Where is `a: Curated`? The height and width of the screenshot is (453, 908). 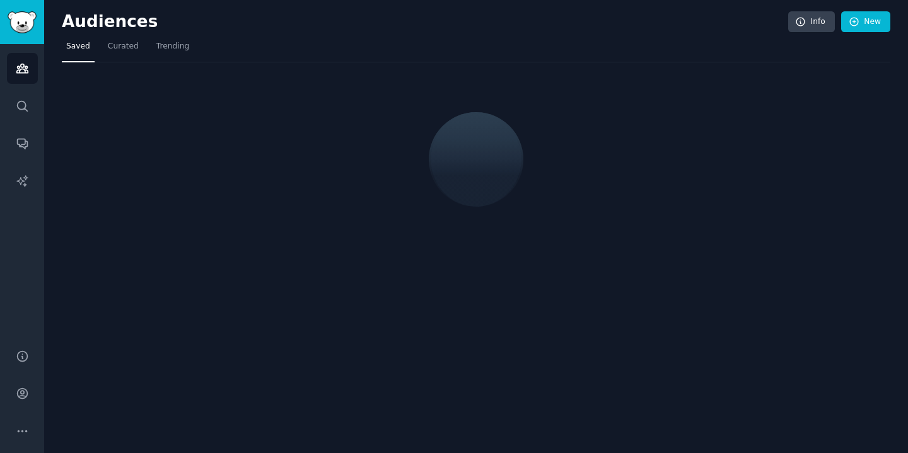 a: Curated is located at coordinates (123, 49).